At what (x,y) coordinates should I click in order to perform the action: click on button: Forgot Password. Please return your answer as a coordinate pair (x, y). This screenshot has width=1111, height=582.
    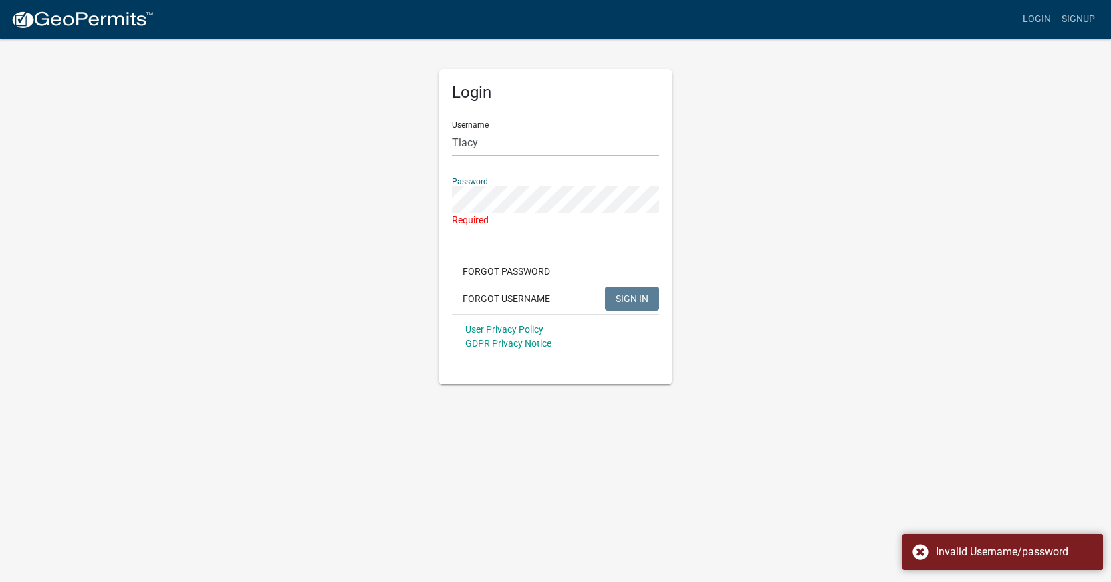
    Looking at the image, I should click on (506, 272).